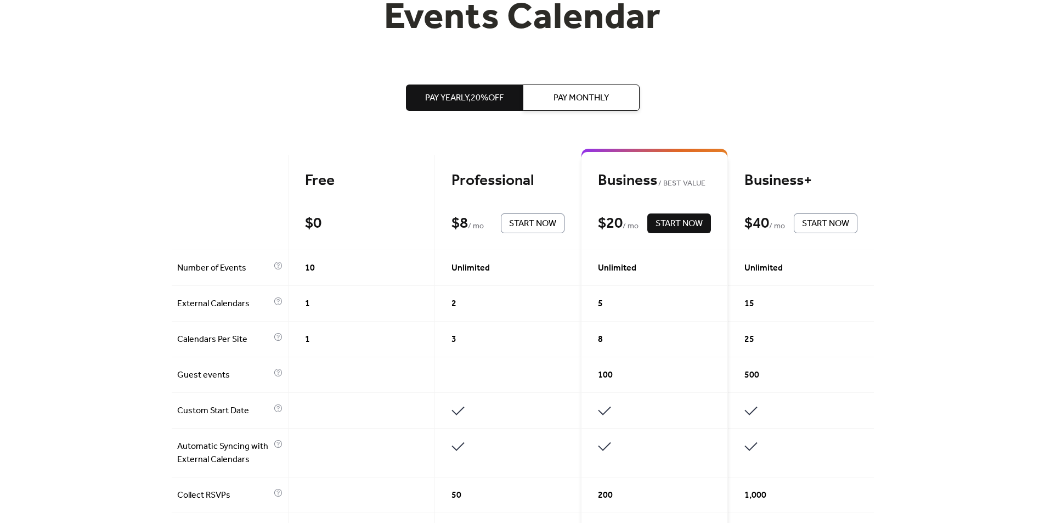 The height and width of the screenshot is (523, 1045). Describe the element at coordinates (610, 223) in the screenshot. I see `div: $ 20` at that location.